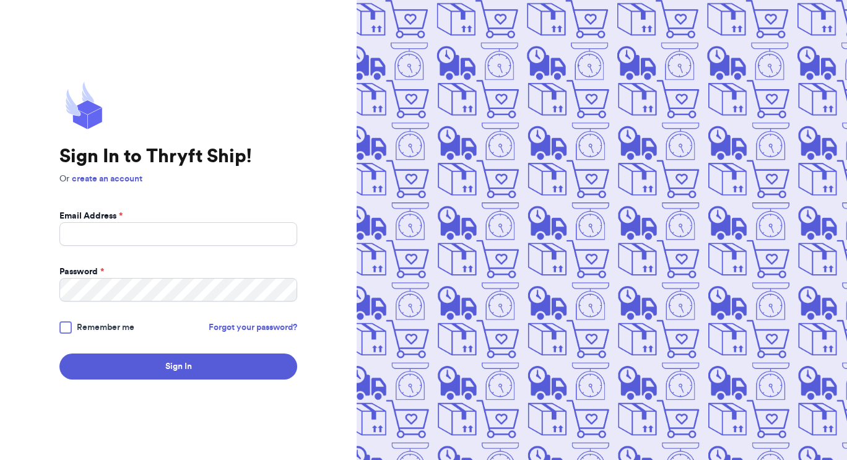  What do you see at coordinates (107, 179) in the screenshot?
I see `a: create an account` at bounding box center [107, 179].